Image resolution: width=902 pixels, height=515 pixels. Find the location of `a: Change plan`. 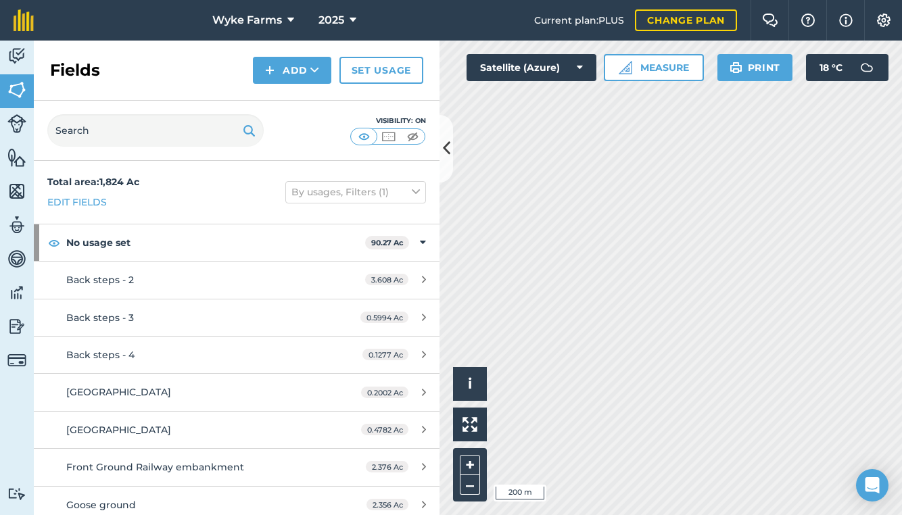

a: Change plan is located at coordinates (686, 20).